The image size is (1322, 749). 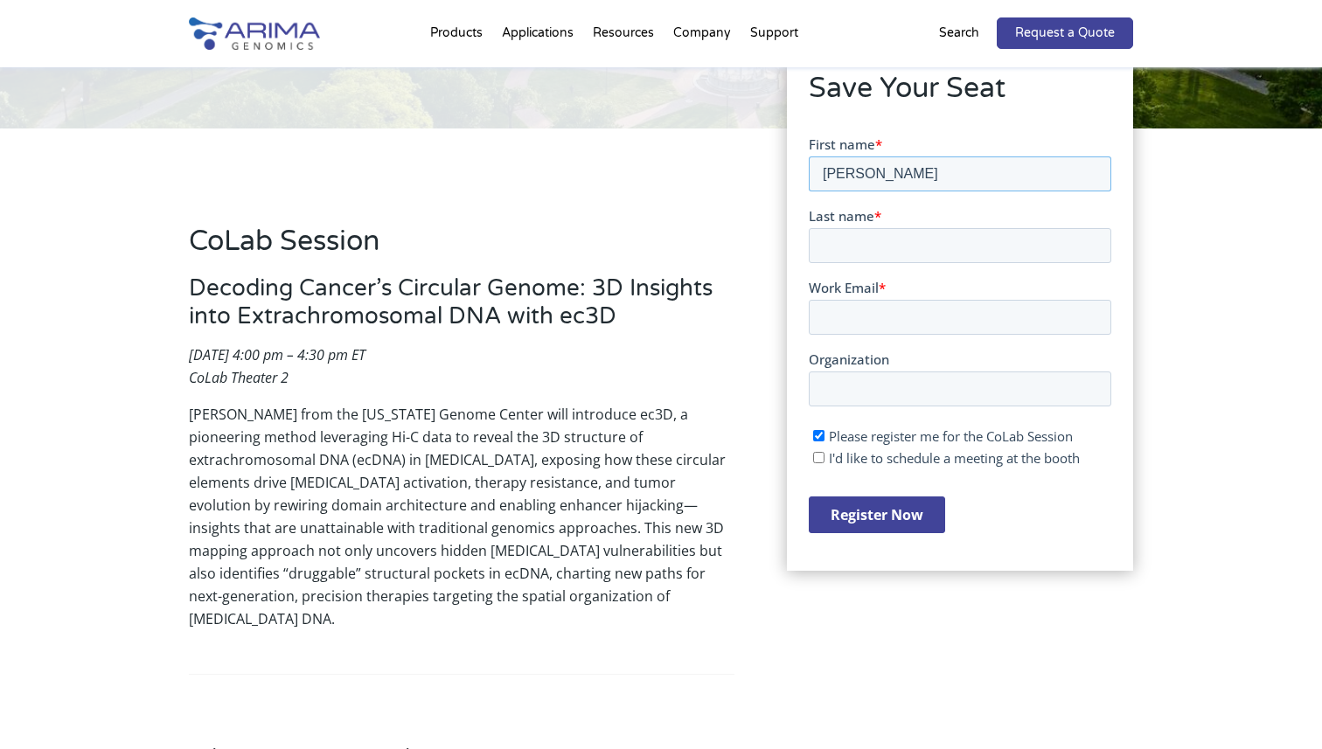 What do you see at coordinates (1065, 33) in the screenshot?
I see `a: Request a Quote` at bounding box center [1065, 33].